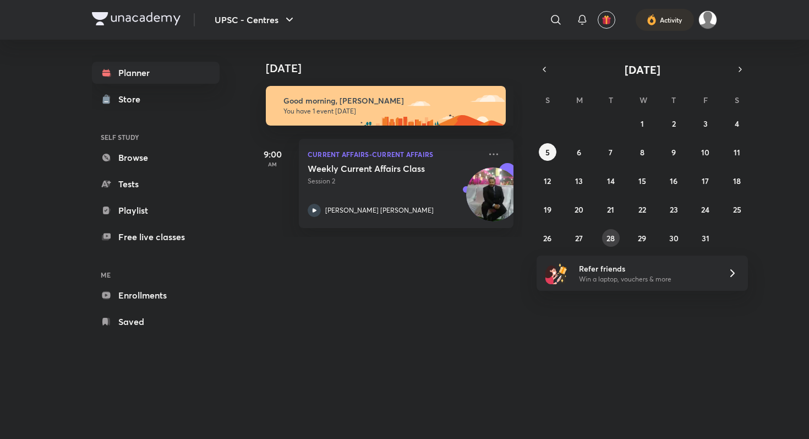 This screenshot has width=809, height=439. What do you see at coordinates (706, 209) in the screenshot?
I see `button: October 24, 2025` at bounding box center [706, 209].